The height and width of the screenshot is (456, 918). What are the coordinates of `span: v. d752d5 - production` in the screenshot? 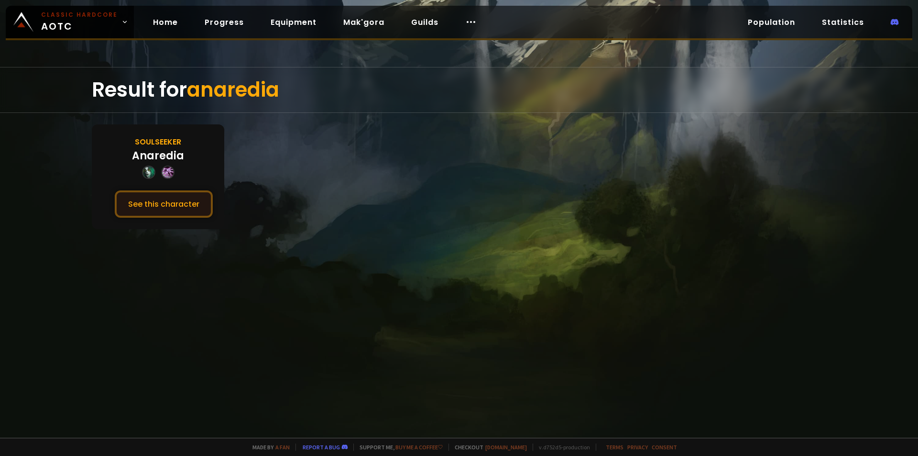 It's located at (562, 447).